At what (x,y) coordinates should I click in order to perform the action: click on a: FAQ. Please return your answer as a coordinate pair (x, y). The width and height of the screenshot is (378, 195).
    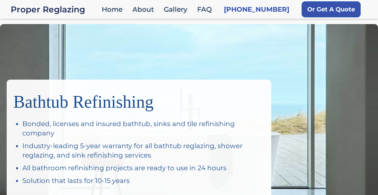
    Looking at the image, I should click on (206, 9).